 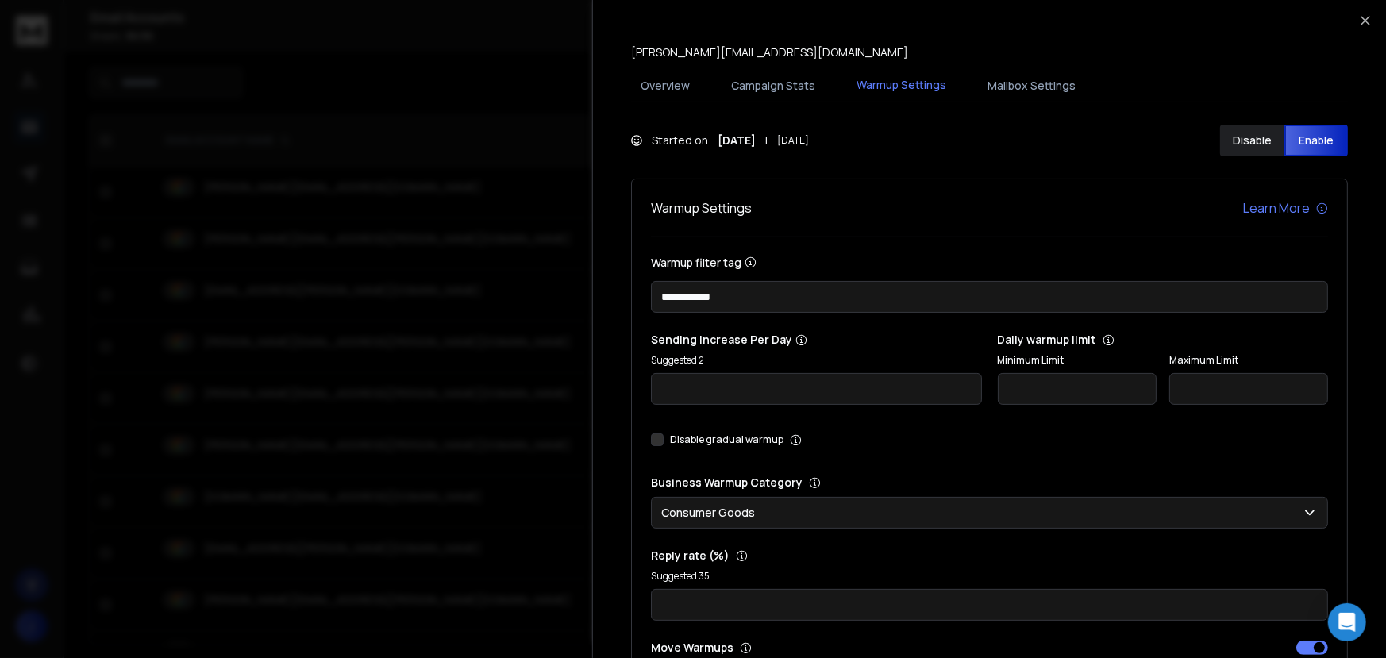 What do you see at coordinates (989, 262) in the screenshot?
I see `label: Warmup filter tag` at bounding box center [989, 262].